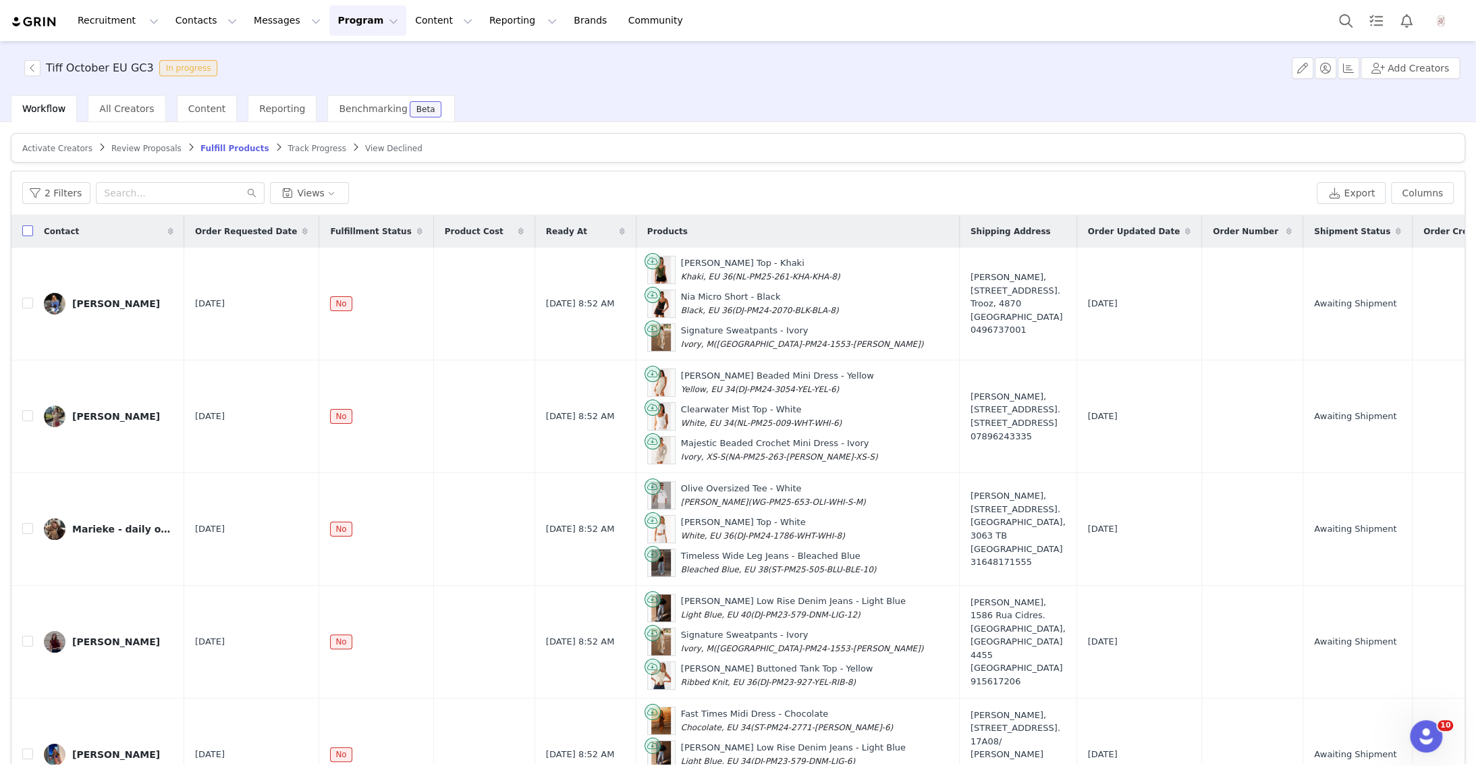 Image resolution: width=1476 pixels, height=766 pixels. I want to click on div: Clearwater Mist Top - White, so click(761, 416).